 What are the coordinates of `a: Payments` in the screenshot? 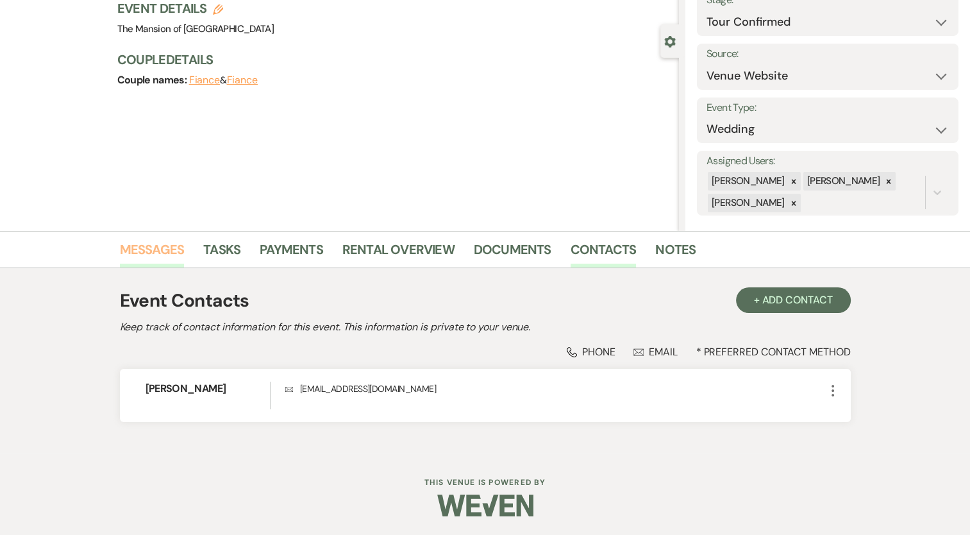 It's located at (291, 253).